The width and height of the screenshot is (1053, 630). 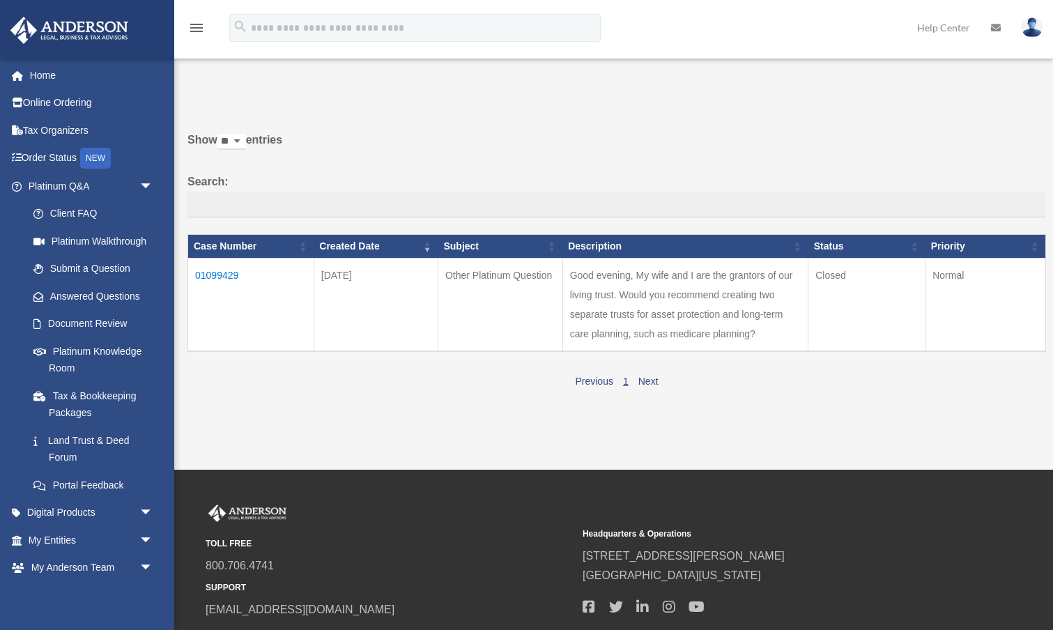 I want to click on a: Platinum Knowledge Room, so click(x=93, y=360).